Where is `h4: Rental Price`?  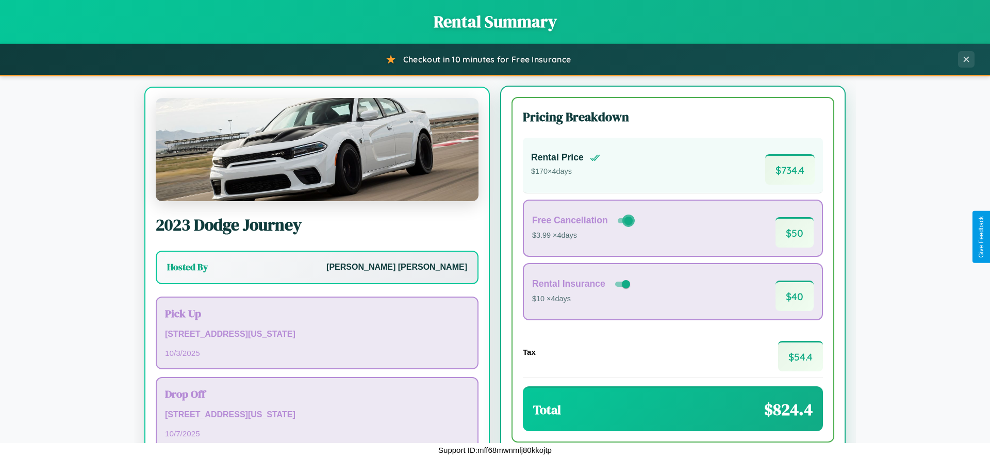 h4: Rental Price is located at coordinates (557, 157).